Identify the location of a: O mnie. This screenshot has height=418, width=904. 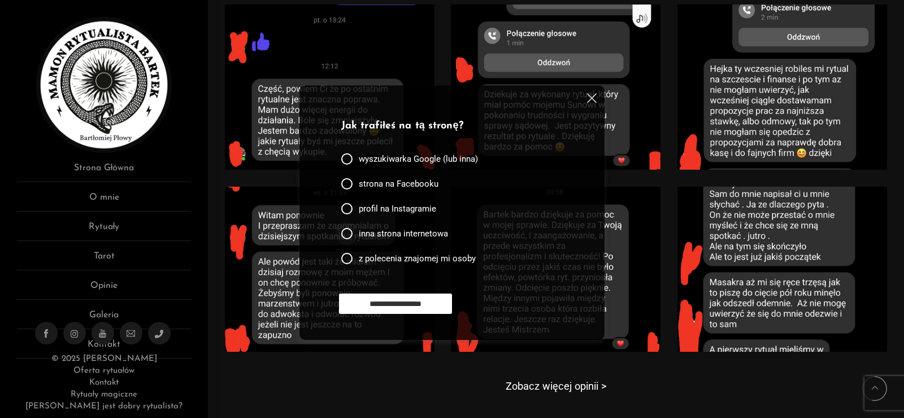
(104, 201).